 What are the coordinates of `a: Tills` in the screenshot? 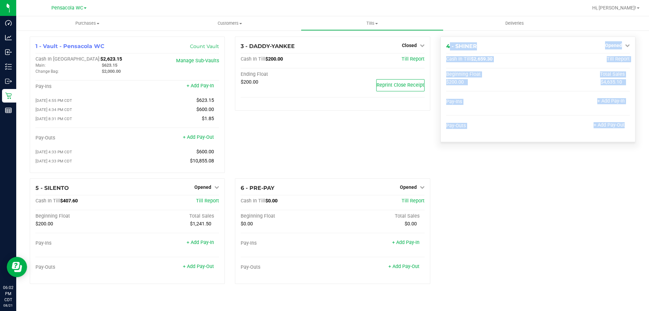 It's located at (372, 23).